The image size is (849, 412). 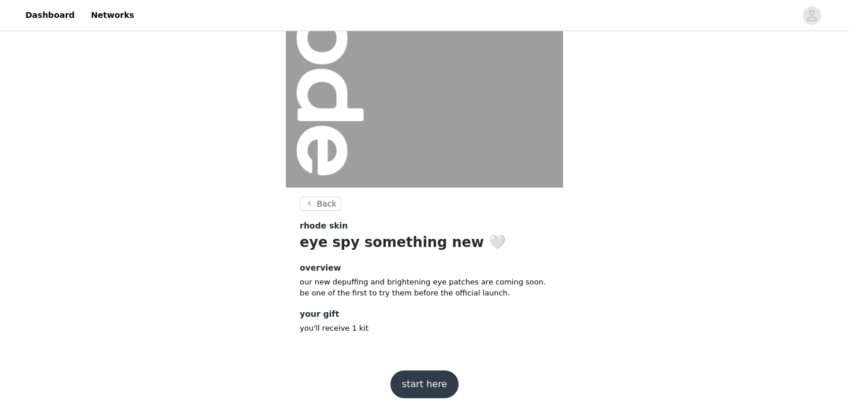 I want to click on p: our new depuffing and brightening eye patches are coming soon. be one of the first to try them be..., so click(x=425, y=288).